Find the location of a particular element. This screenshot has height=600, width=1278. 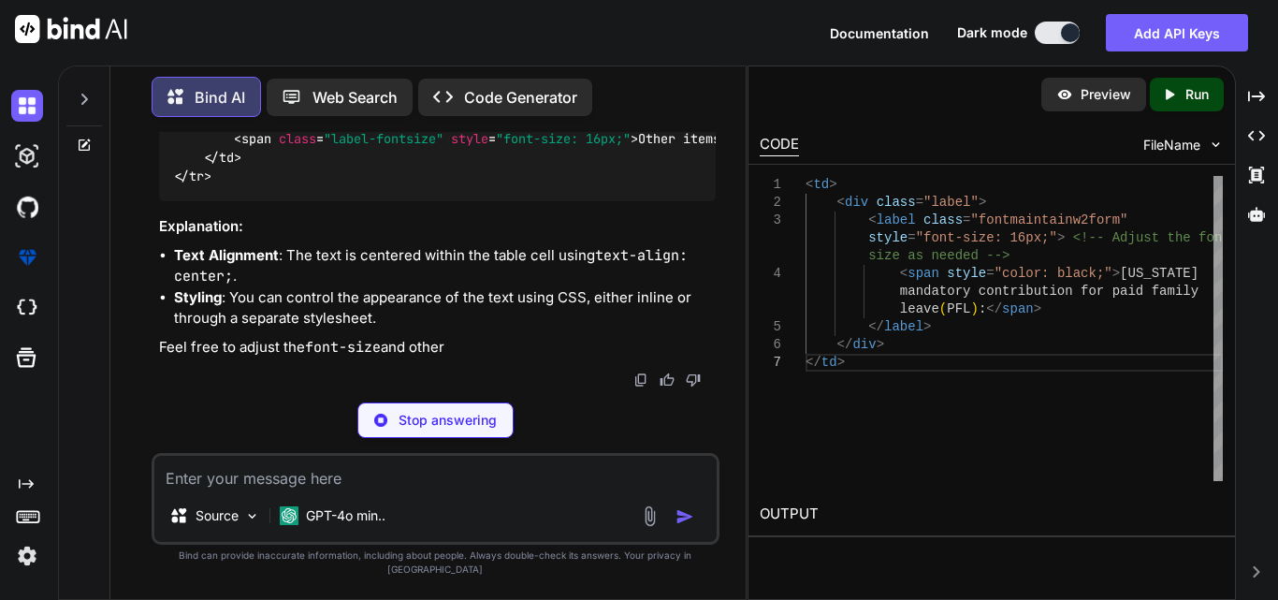

li: : You can control the appearance of the text using CSS, either inline or through a separate style... is located at coordinates (445, 308).